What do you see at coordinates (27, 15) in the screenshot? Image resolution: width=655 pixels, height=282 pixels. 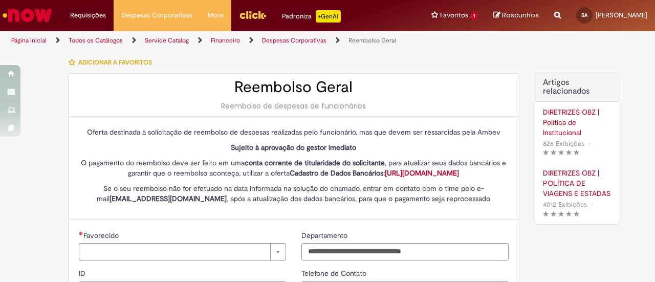 I see `img: ServiceNow` at bounding box center [27, 15].